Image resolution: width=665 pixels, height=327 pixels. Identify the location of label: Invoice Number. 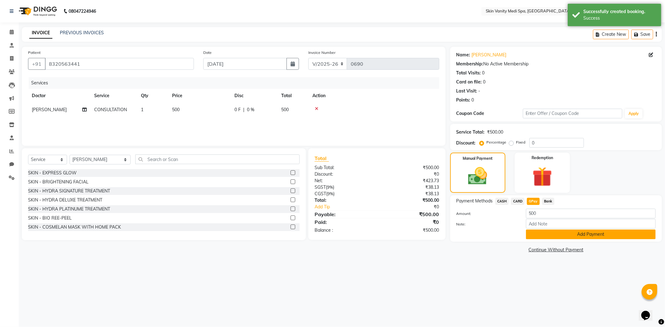
(322, 53).